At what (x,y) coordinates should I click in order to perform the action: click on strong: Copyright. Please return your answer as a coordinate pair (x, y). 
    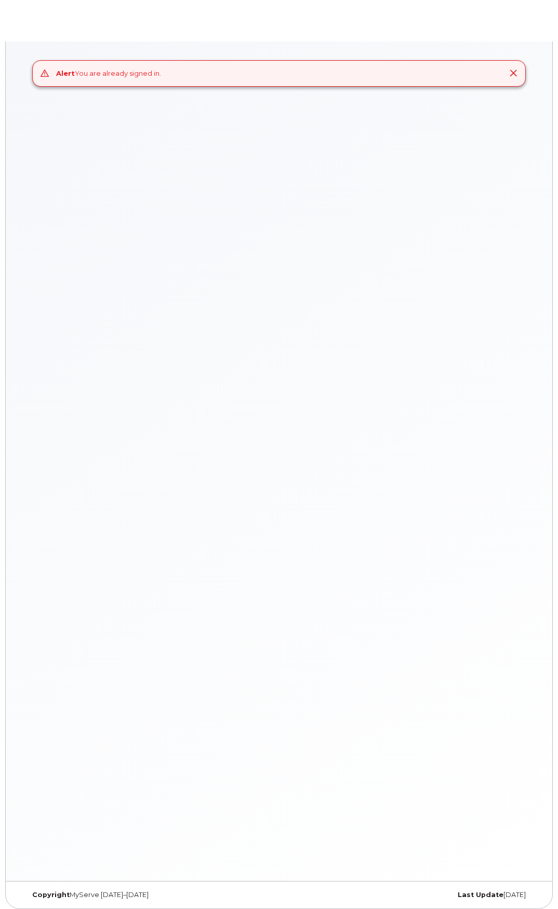
    Looking at the image, I should click on (51, 895).